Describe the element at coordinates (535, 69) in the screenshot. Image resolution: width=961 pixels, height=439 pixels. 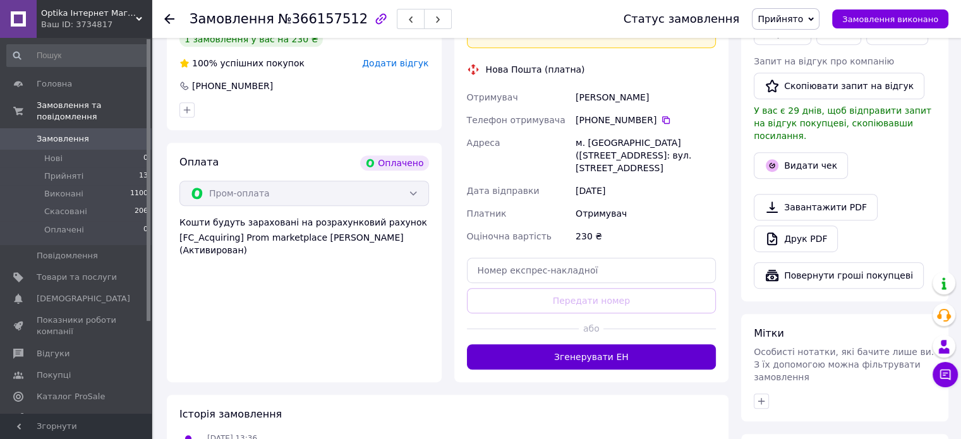
I see `div: Нова Пошта (платна)` at that location.